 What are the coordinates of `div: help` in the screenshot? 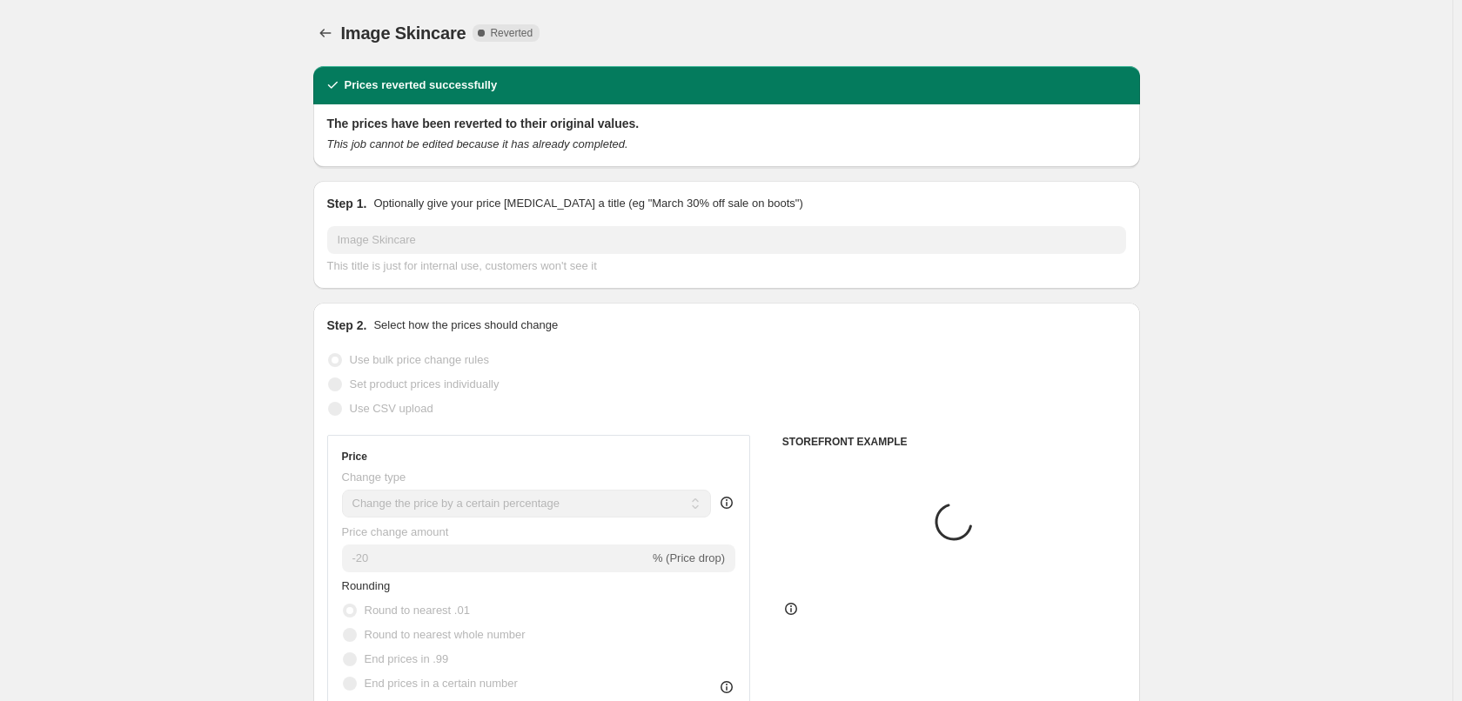 It's located at (727, 503).